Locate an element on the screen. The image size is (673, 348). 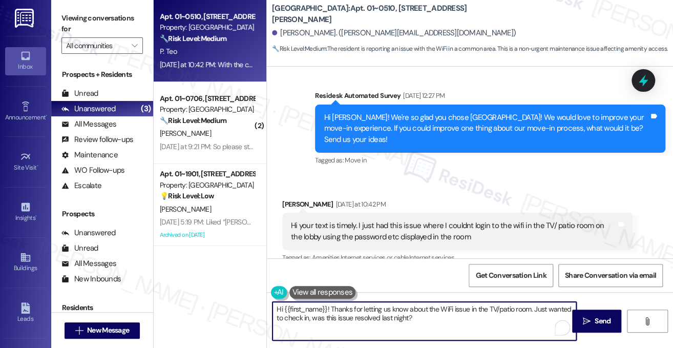
span: Amenities , is located at coordinates (326, 257).